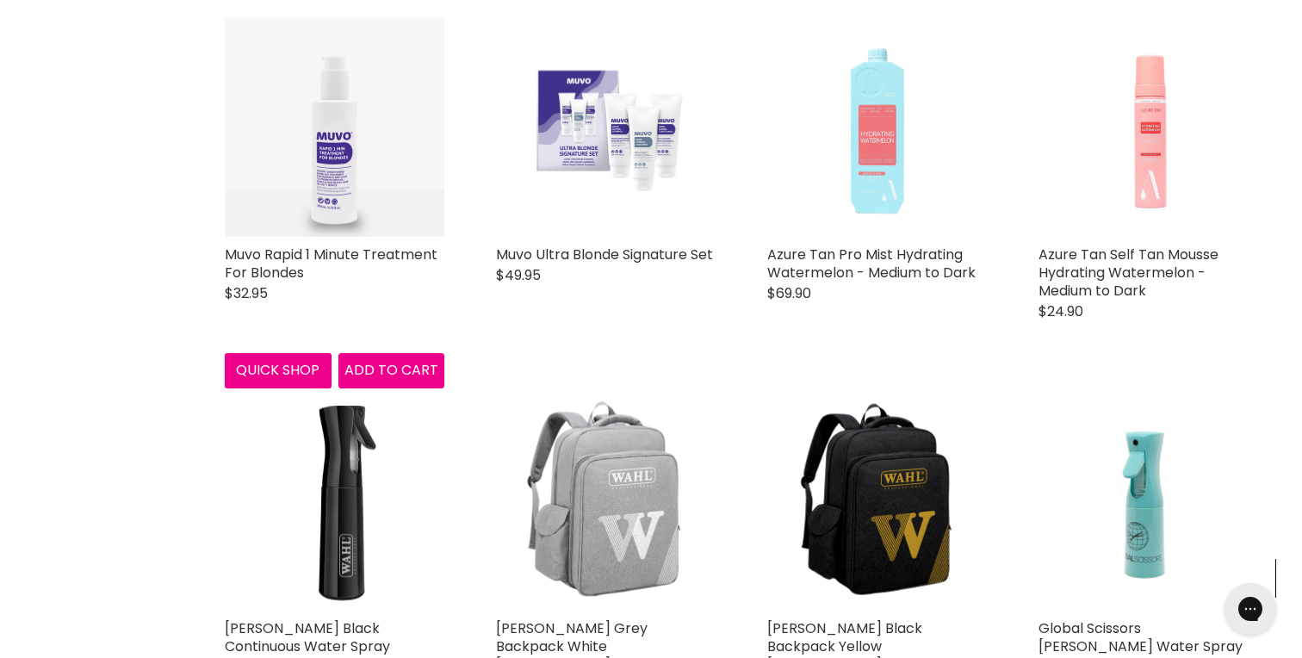 This screenshot has width=1302, height=658. I want to click on a: Global Scissors Tiffani Water Spray, so click(1148, 500).